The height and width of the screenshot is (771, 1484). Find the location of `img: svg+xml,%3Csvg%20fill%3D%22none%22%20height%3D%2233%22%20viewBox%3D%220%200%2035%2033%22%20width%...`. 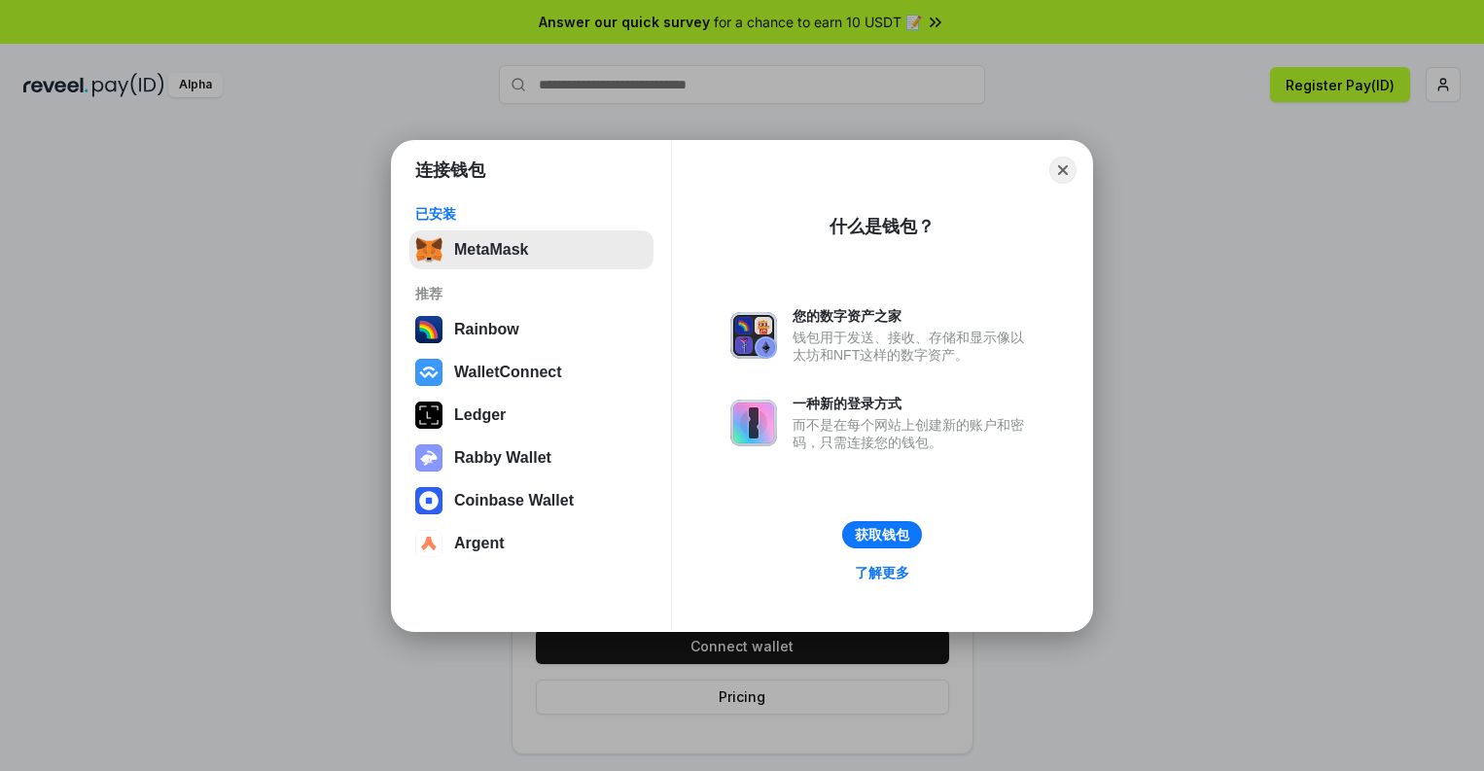

img: svg+xml,%3Csvg%20fill%3D%22none%22%20height%3D%2233%22%20viewBox%3D%220%200%2035%2033%22%20width%... is located at coordinates (429, 250).